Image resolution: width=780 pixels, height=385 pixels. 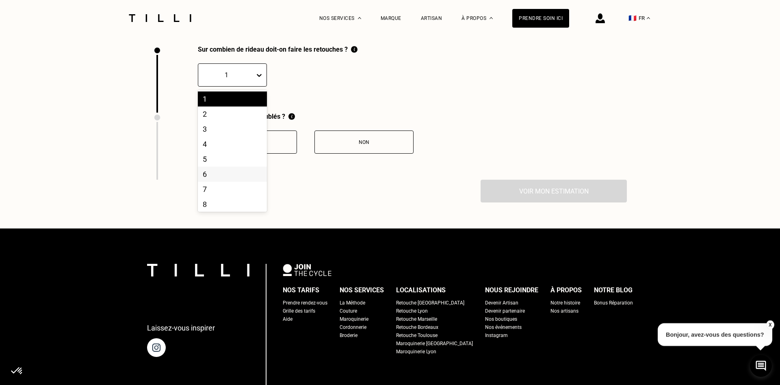 I want to click on img: Qu'est ce qu'une doublure ?, so click(x=292, y=116).